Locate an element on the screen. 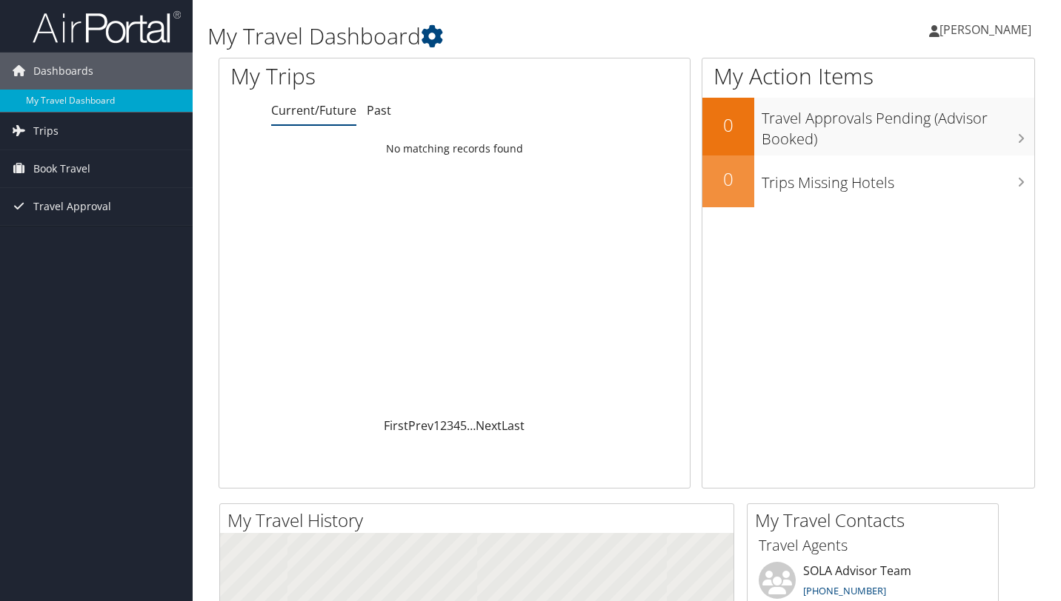 The width and height of the screenshot is (1061, 601). td: No matching records found is located at coordinates (454, 149).